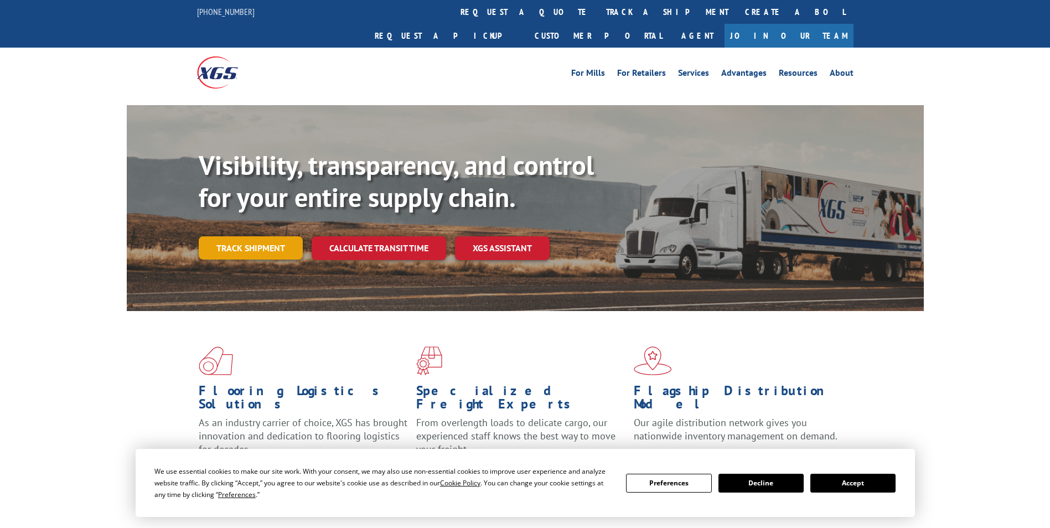 This screenshot has width=1050, height=528. Describe the element at coordinates (237, 494) in the screenshot. I see `span: Preferences` at that location.